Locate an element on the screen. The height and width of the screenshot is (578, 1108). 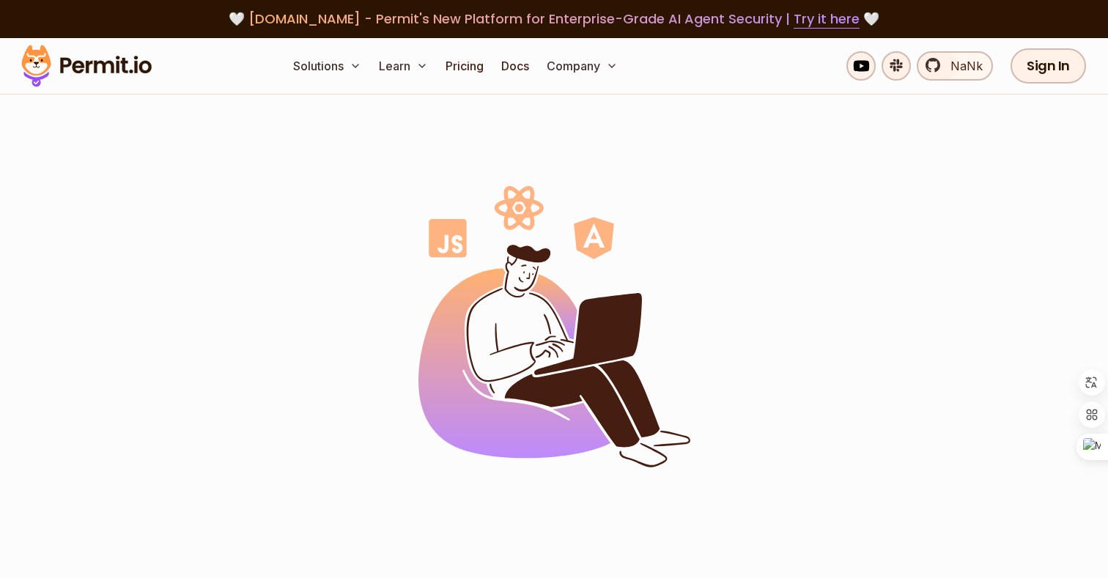
a: Sign In is located at coordinates (1048, 66).